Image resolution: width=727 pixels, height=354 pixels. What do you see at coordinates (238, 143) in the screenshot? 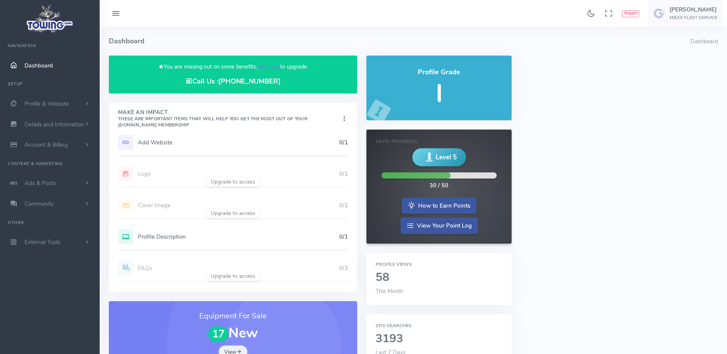
I see `h5: Add Website` at bounding box center [238, 143].